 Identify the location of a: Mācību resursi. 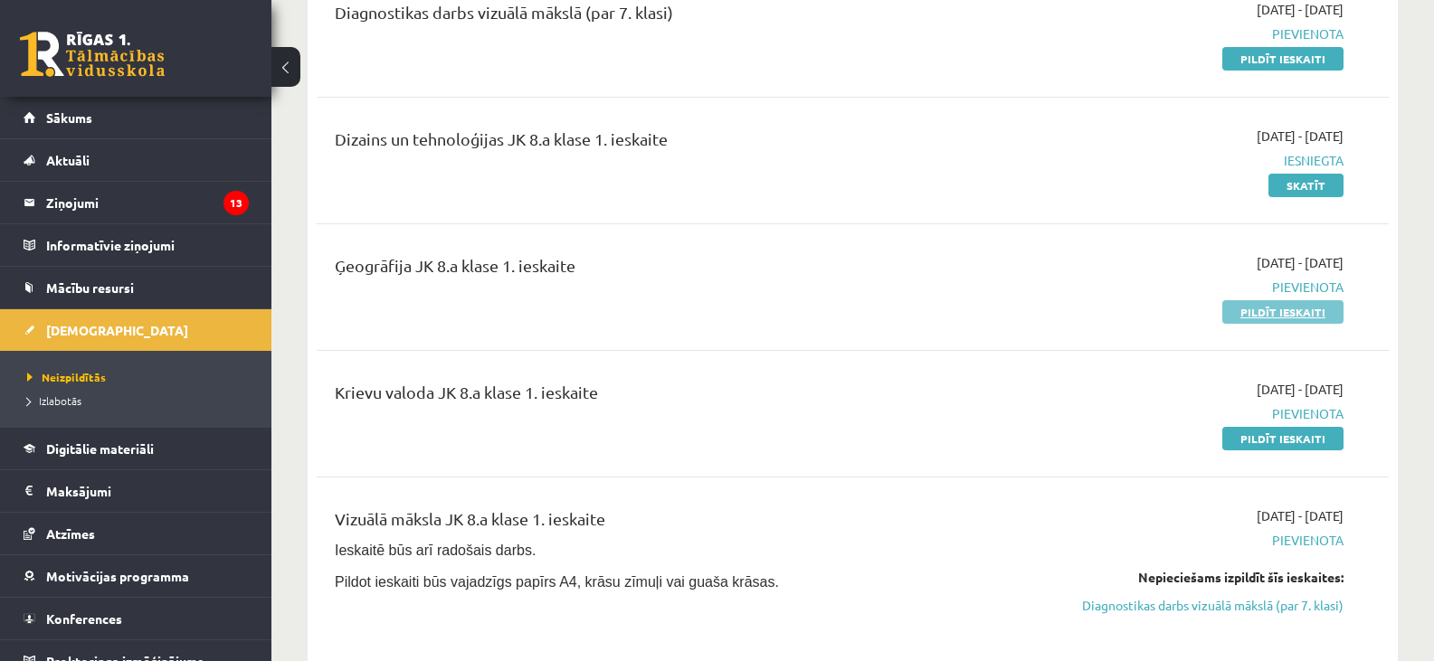
(136, 288).